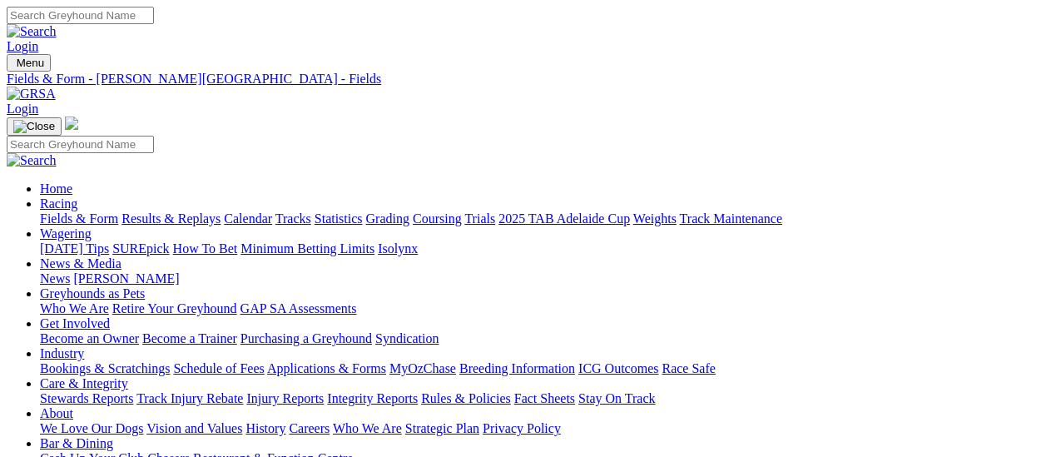 The width and height of the screenshot is (1046, 457). What do you see at coordinates (56, 188) in the screenshot?
I see `a: Home` at bounding box center [56, 188].